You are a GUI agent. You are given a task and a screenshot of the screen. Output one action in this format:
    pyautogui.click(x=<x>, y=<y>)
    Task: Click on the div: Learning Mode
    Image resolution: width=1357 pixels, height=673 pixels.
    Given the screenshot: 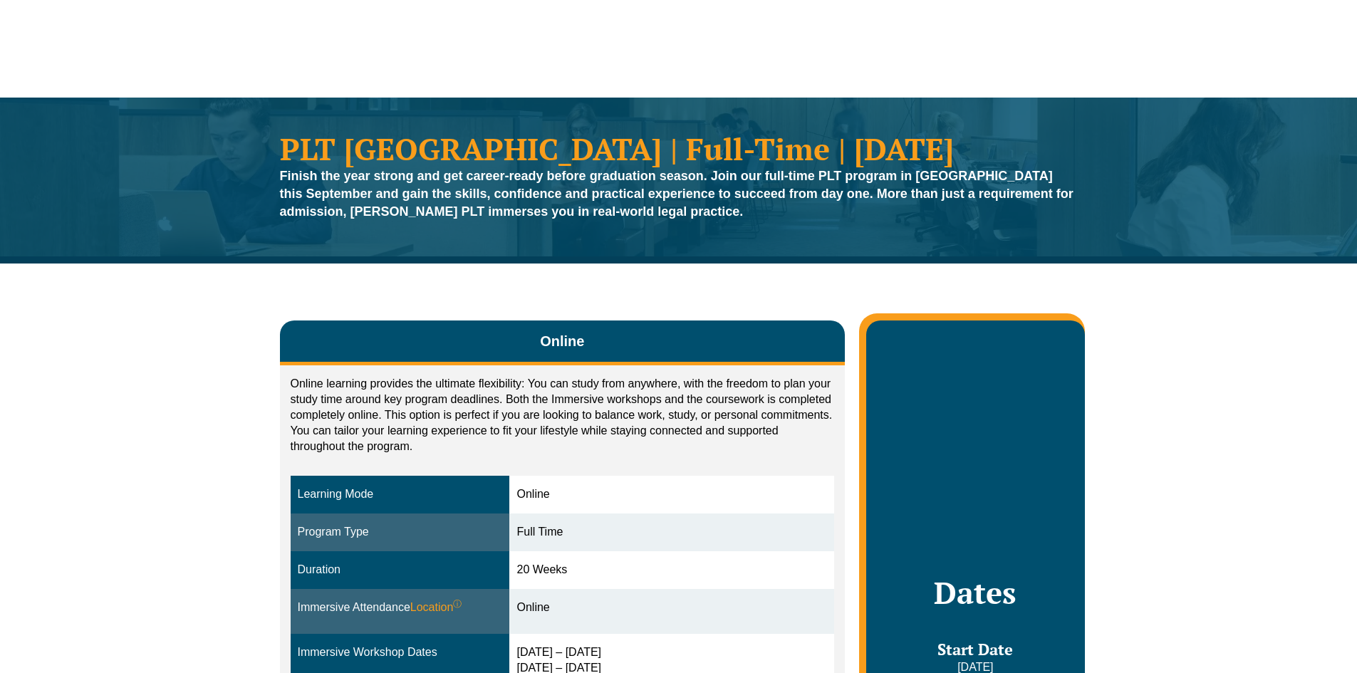 What is the action you would take?
    pyautogui.click(x=400, y=494)
    